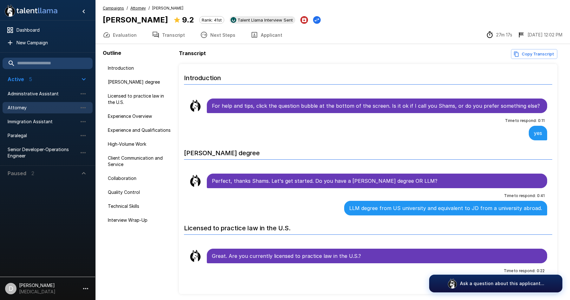 Image resolution: width=570 pixels, height=300 pixels. What do you see at coordinates (541, 121) in the screenshot?
I see `span: 0 : 11` at bounding box center [541, 121].